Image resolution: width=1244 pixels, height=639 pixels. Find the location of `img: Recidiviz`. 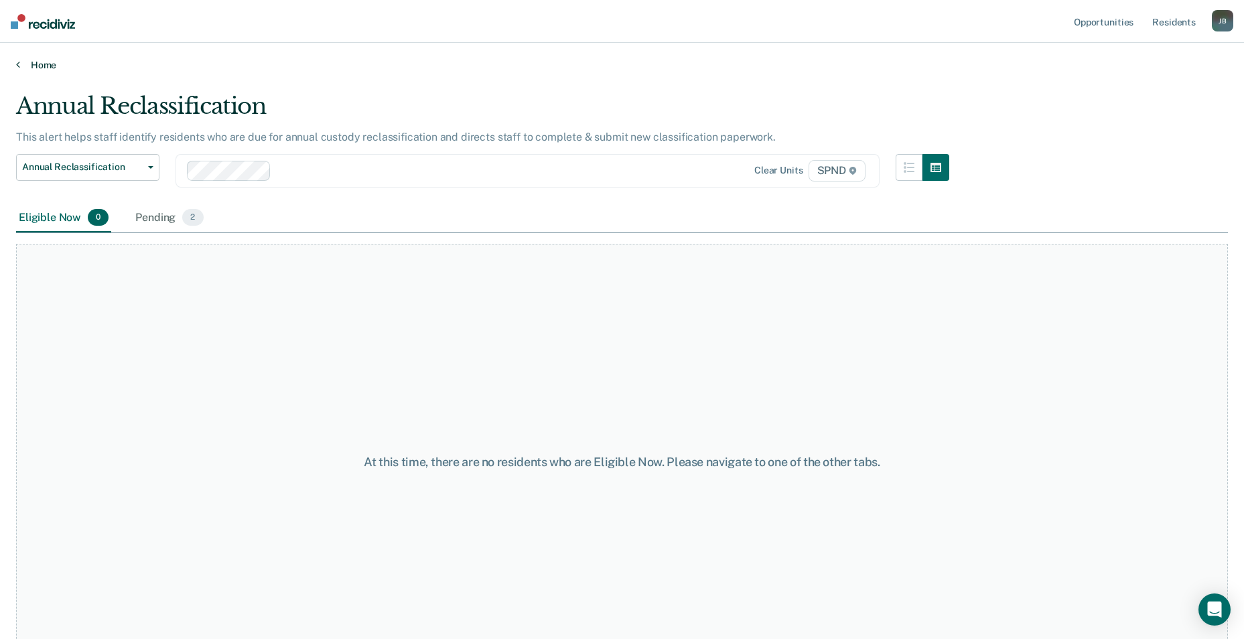

img: Recidiviz is located at coordinates (43, 21).